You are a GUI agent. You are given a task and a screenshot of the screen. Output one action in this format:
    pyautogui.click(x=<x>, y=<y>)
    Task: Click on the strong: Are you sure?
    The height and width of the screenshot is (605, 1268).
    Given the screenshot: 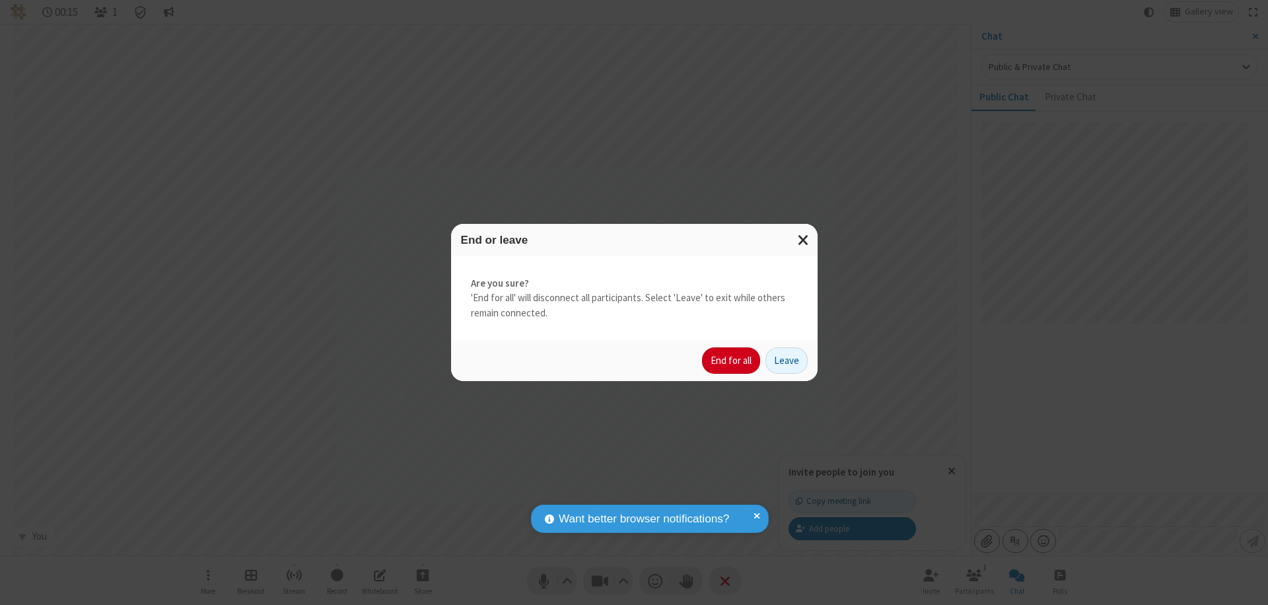 What is the action you would take?
    pyautogui.click(x=634, y=283)
    